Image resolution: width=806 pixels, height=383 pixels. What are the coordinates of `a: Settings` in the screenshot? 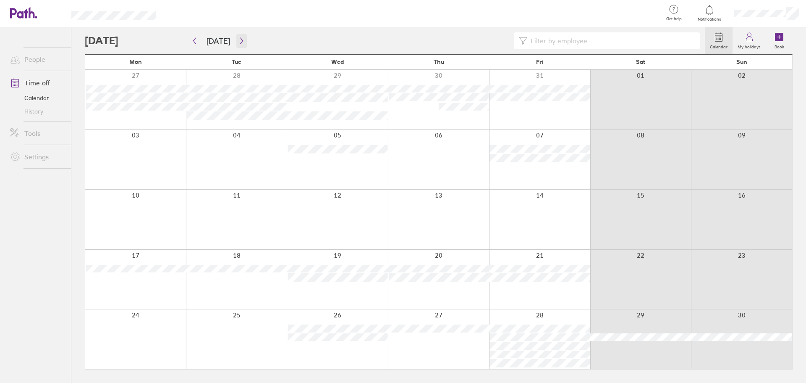 It's located at (37, 157).